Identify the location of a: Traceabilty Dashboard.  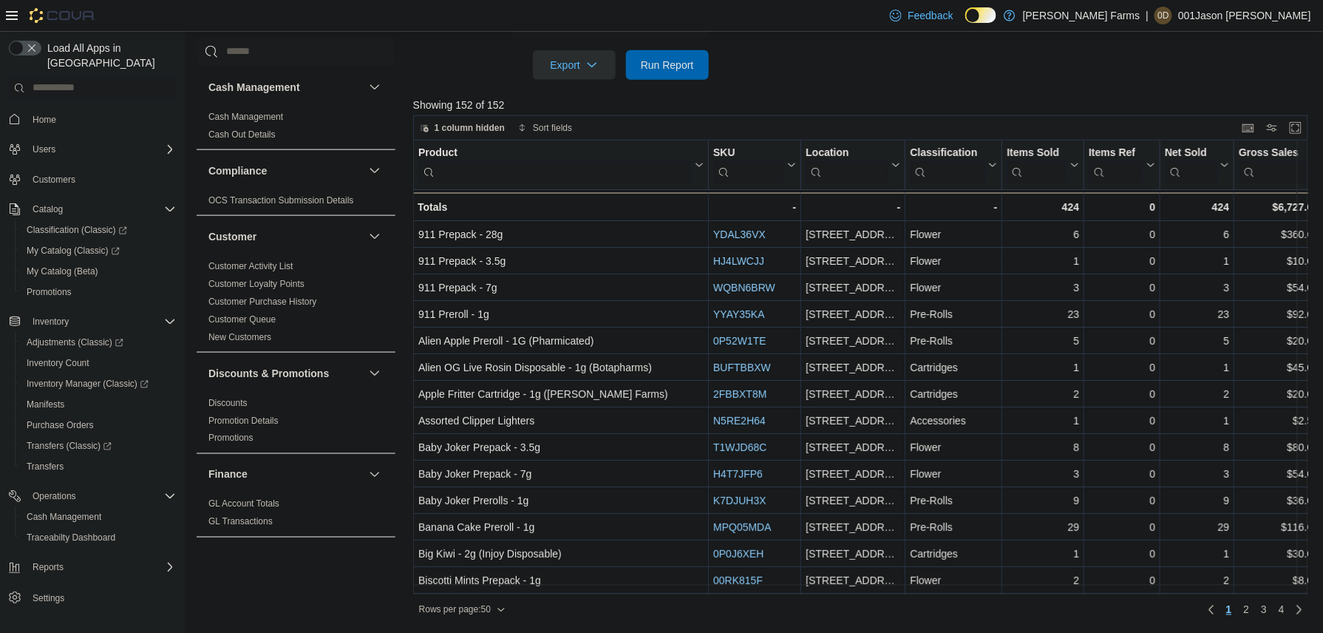
(71, 537).